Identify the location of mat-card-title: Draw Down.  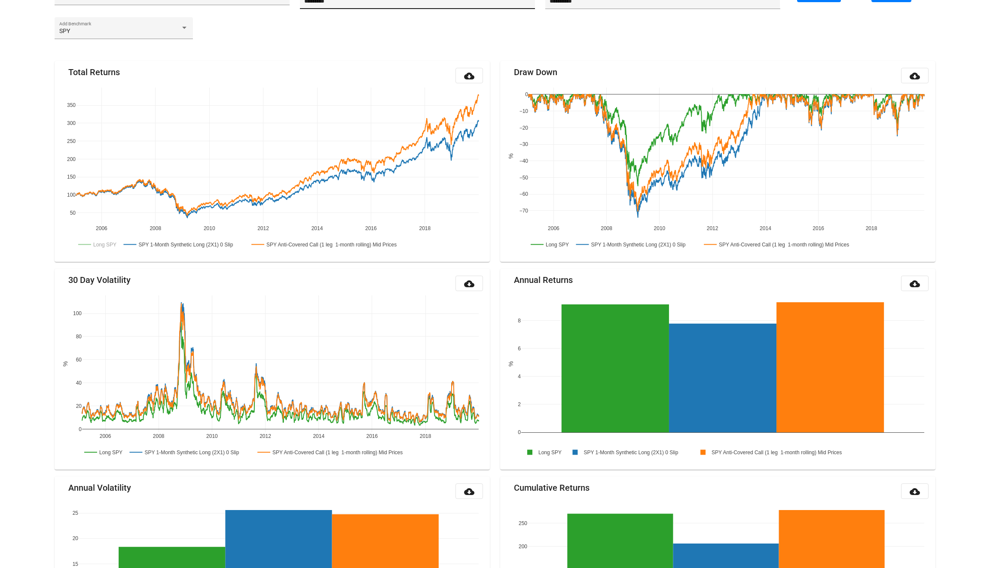
(535, 72).